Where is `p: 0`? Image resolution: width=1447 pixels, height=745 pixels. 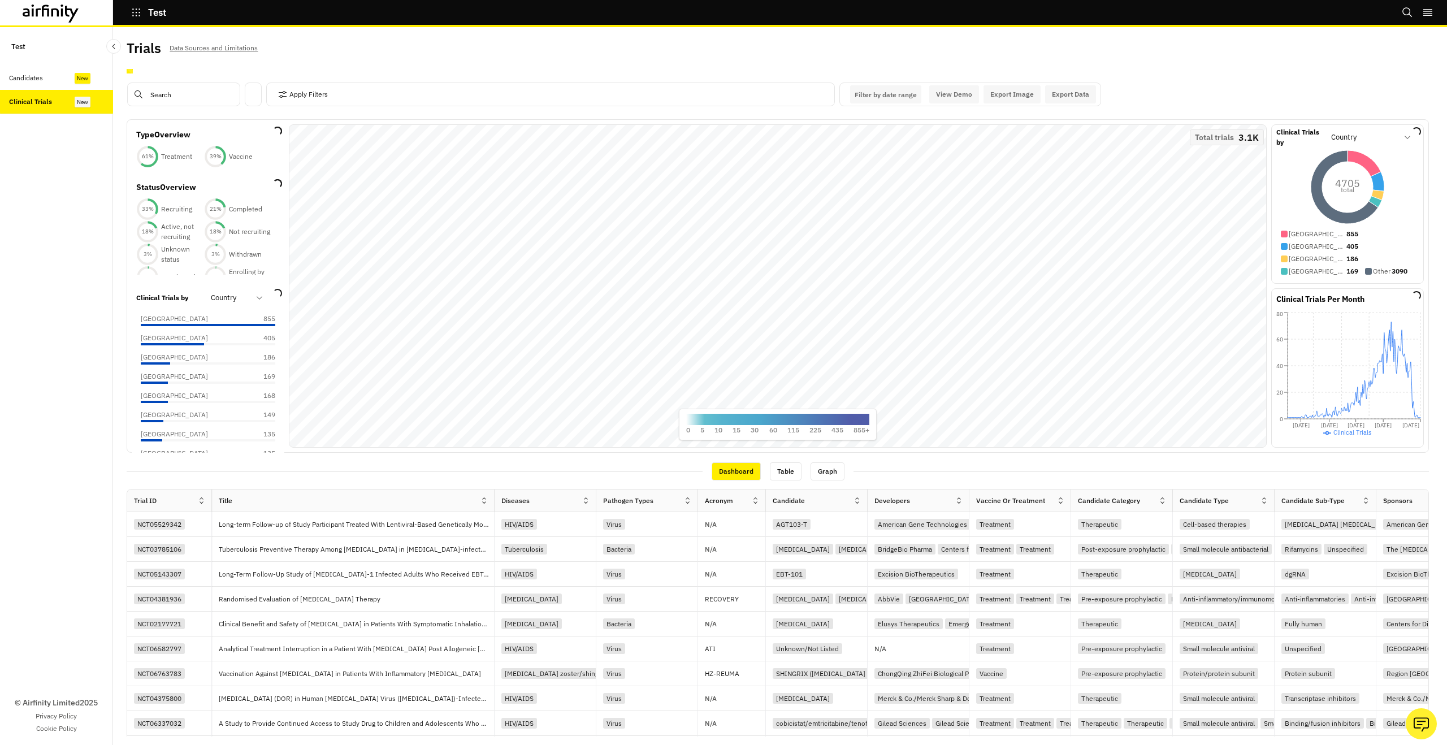 p: 0 is located at coordinates (688, 430).